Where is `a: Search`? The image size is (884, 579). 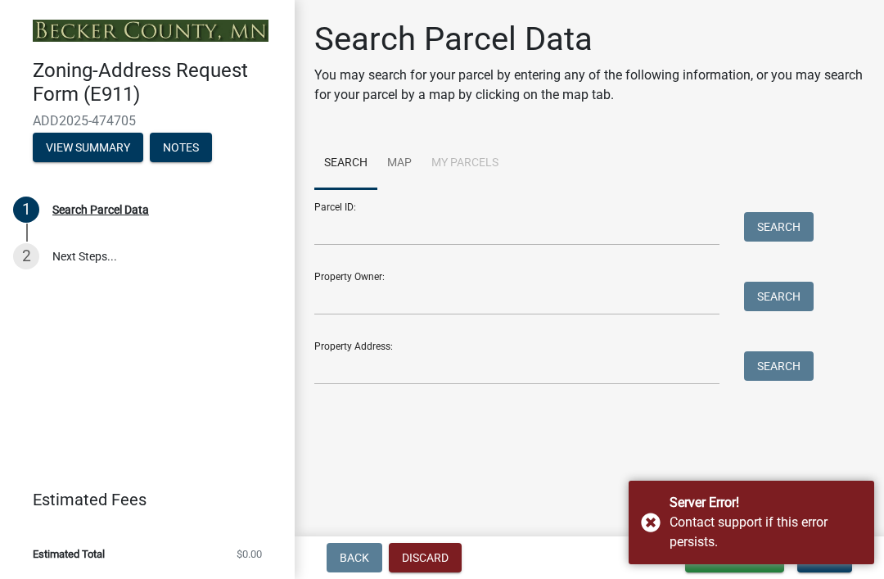 a: Search is located at coordinates (345, 164).